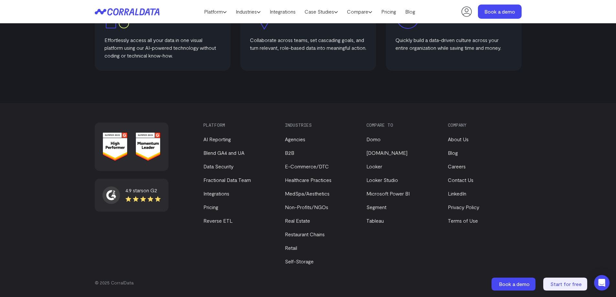 Image resolution: width=616 pixels, height=297 pixels. I want to click on a: Tableau, so click(375, 221).